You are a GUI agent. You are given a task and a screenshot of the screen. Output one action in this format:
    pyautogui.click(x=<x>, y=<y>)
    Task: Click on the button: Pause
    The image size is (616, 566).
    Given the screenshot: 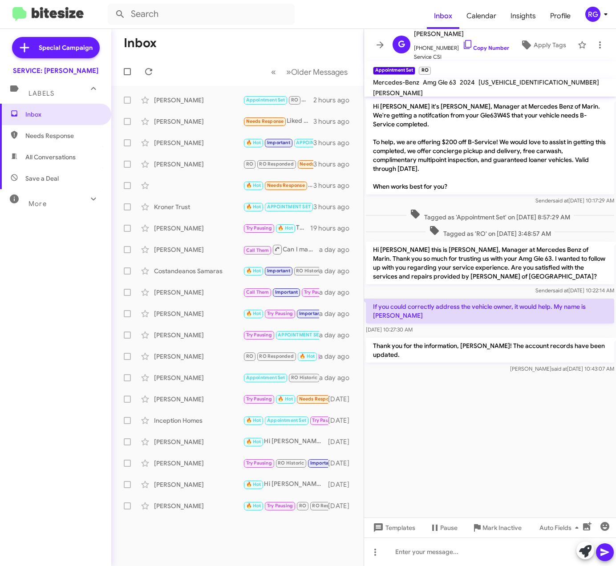 What is the action you would take?
    pyautogui.click(x=443, y=528)
    